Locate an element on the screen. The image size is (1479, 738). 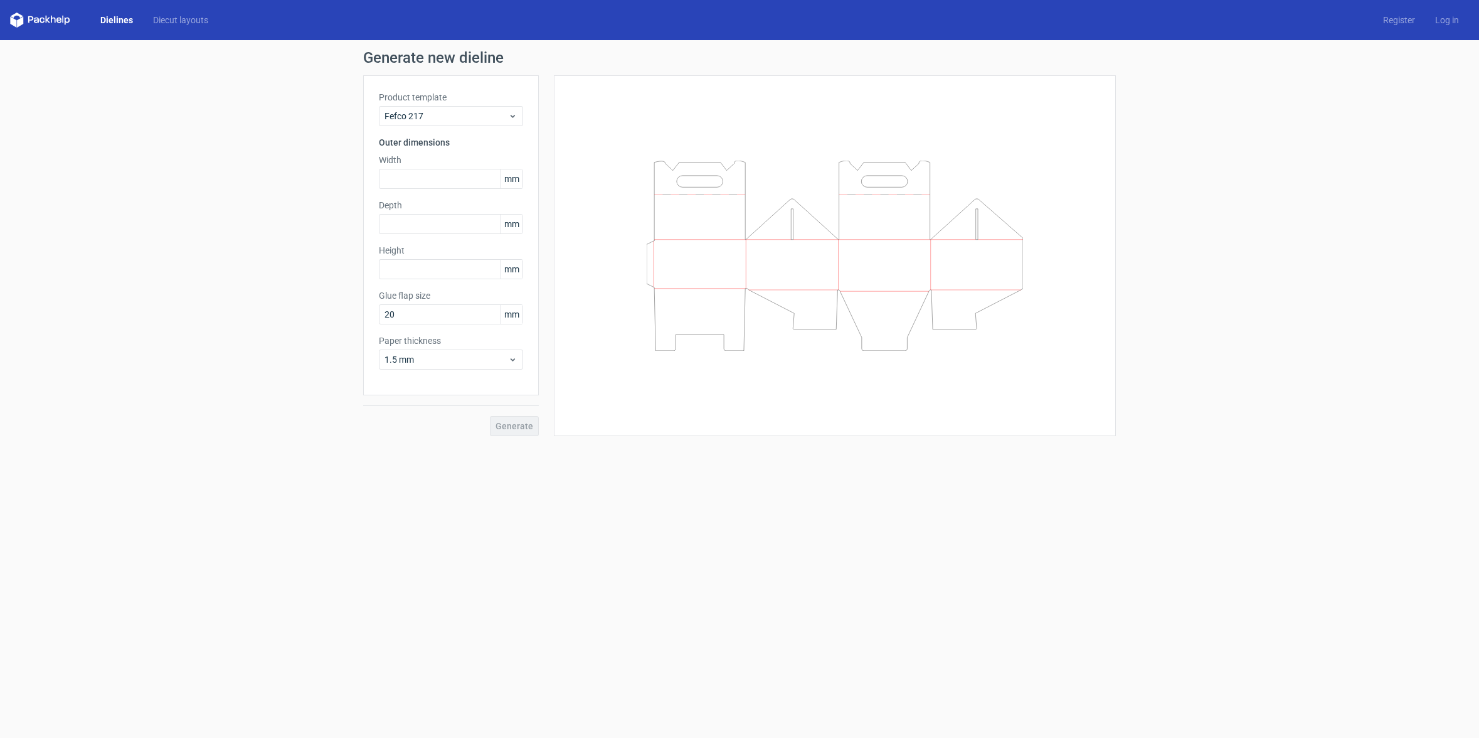
h1: Generate new dieline is located at coordinates (740, 58).